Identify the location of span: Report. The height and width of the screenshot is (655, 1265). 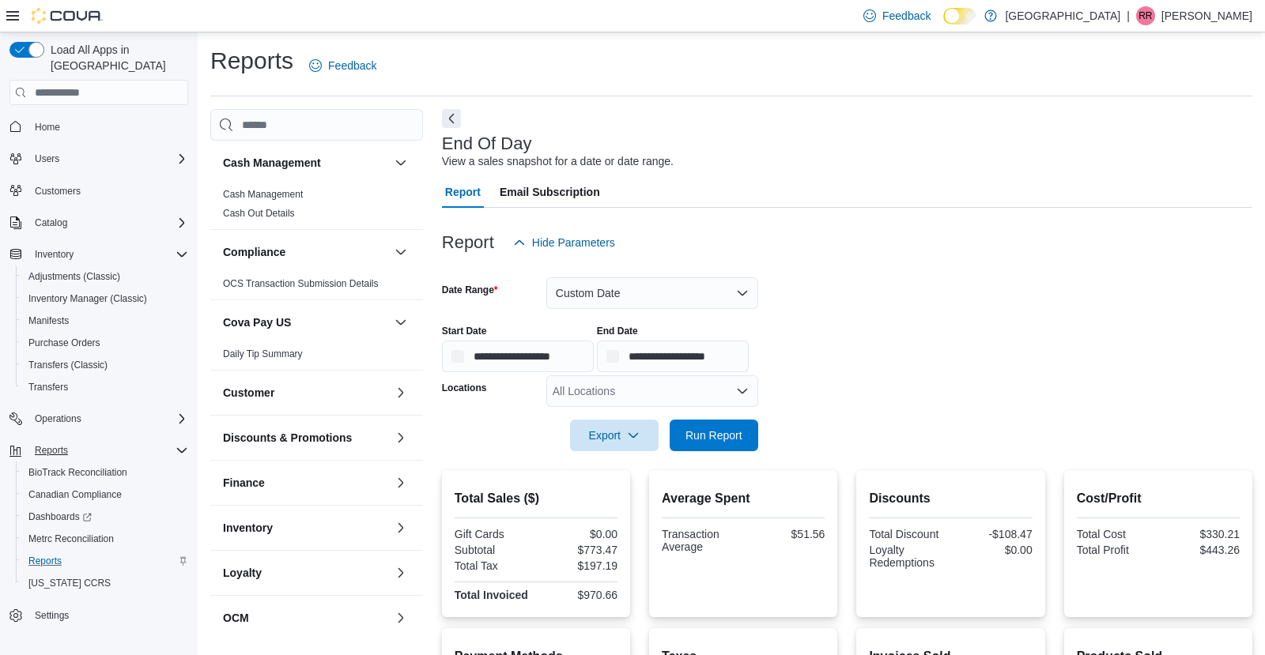
(462, 192).